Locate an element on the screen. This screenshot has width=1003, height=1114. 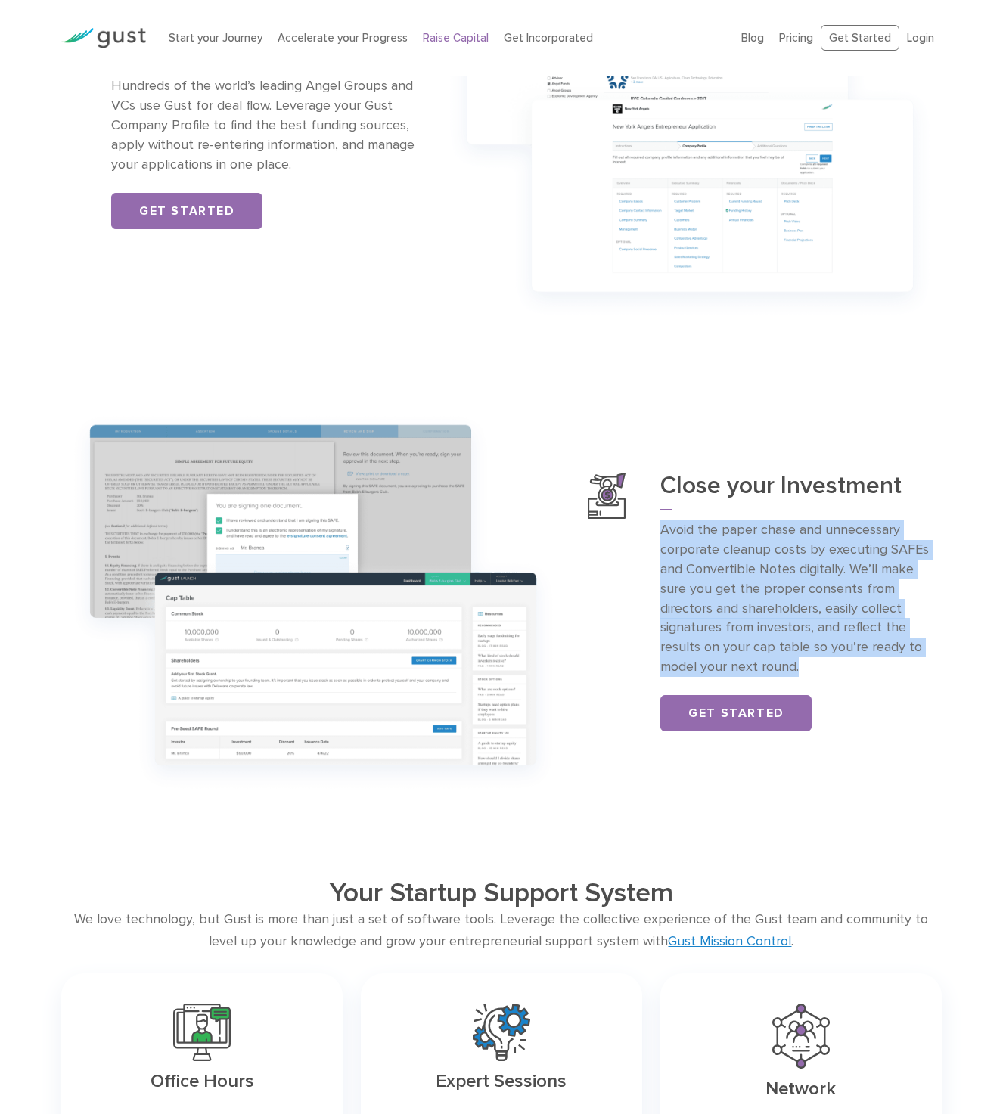
div: We love technology, but Gust is more than just a set of software tools. Leverage the collective e... is located at coordinates (501, 931).